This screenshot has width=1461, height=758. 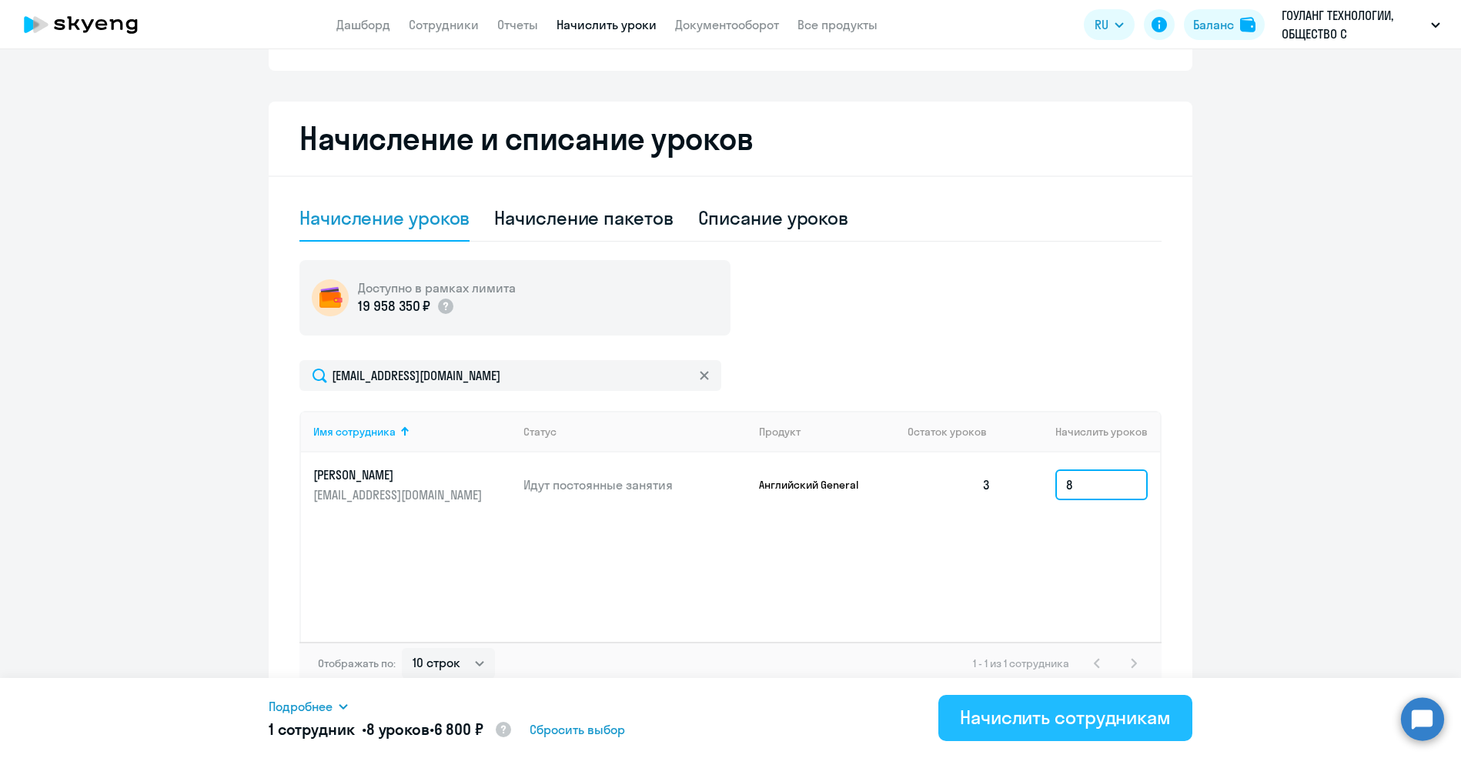 I want to click on th: Начислить уроков, so click(x=1082, y=432).